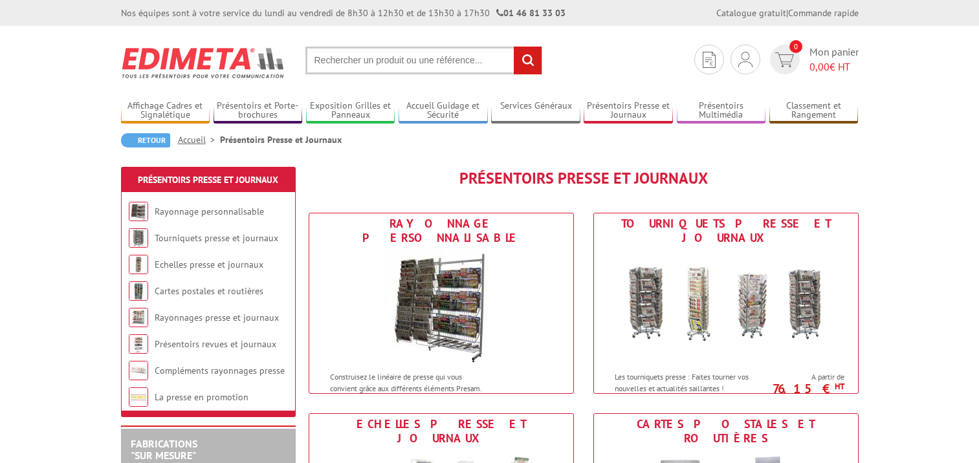  Describe the element at coordinates (527, 60) in the screenshot. I see `input: rechercher` at that location.